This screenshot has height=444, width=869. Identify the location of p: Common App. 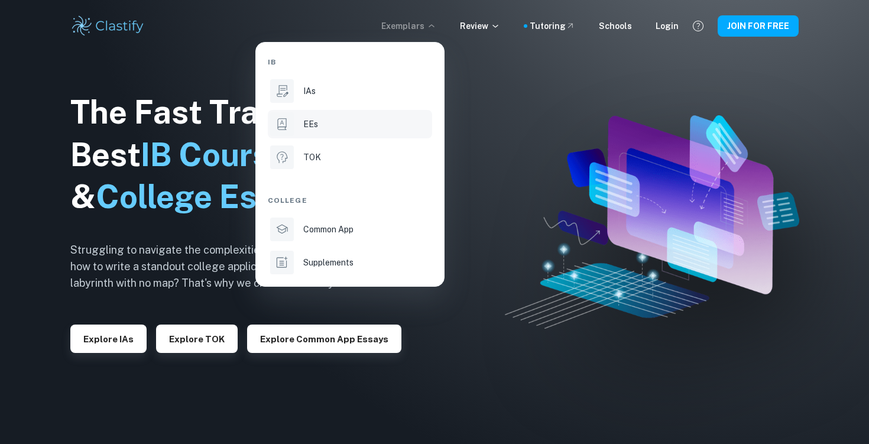
(328, 229).